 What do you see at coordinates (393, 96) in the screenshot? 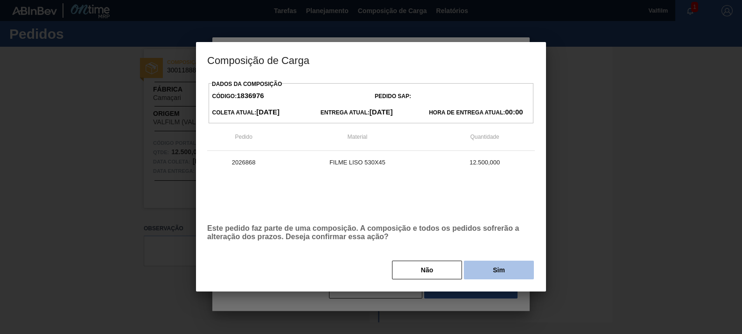
I see `span: Pedido SAP:` at bounding box center [393, 96].